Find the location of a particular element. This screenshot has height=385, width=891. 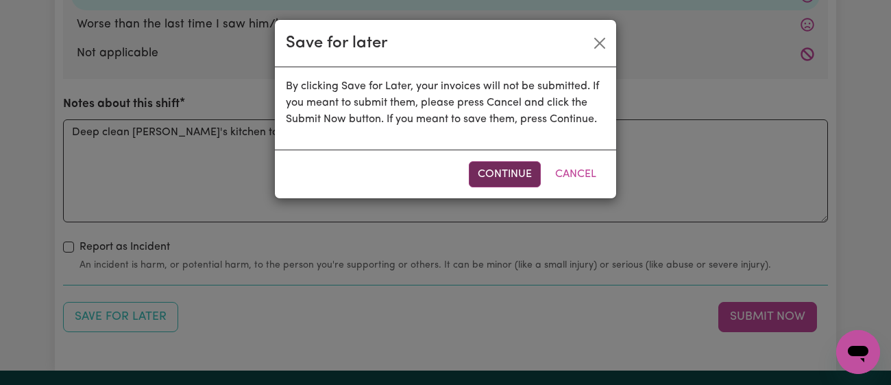

p: By clicking Save for Later, your invoices will not be submitted. If you meant to submit them, ple... is located at coordinates (446, 103).